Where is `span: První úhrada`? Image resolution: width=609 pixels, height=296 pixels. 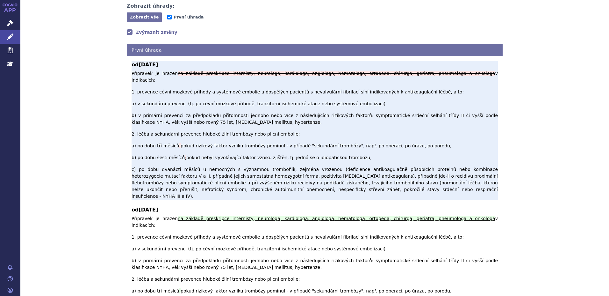
span: První úhrada is located at coordinates (189, 17).